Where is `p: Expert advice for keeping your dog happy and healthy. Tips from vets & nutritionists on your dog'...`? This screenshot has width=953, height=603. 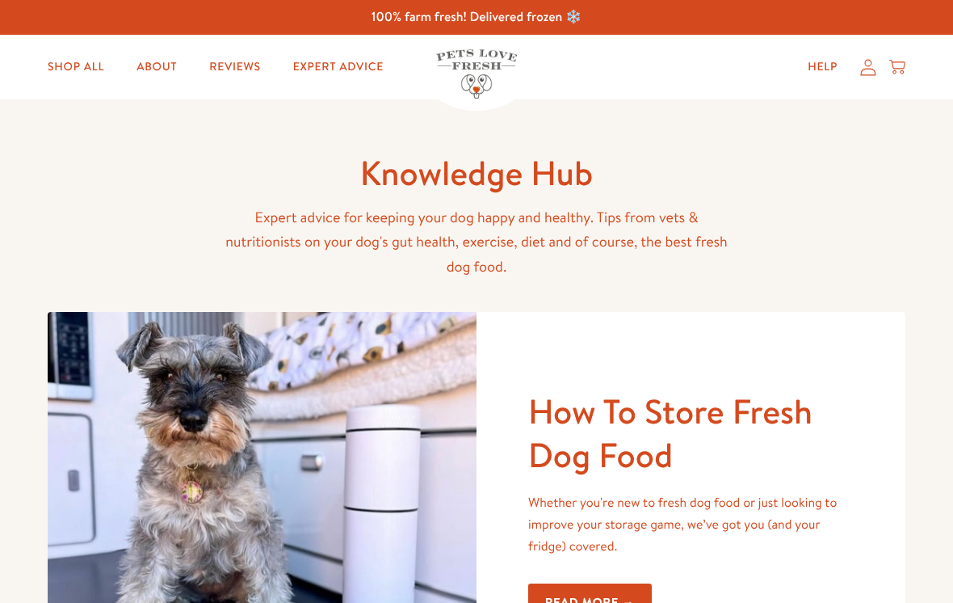
p: Expert advice for keeping your dog happy and healthy. Tips from vets & nutritionists on your dog'... is located at coordinates (477, 242).